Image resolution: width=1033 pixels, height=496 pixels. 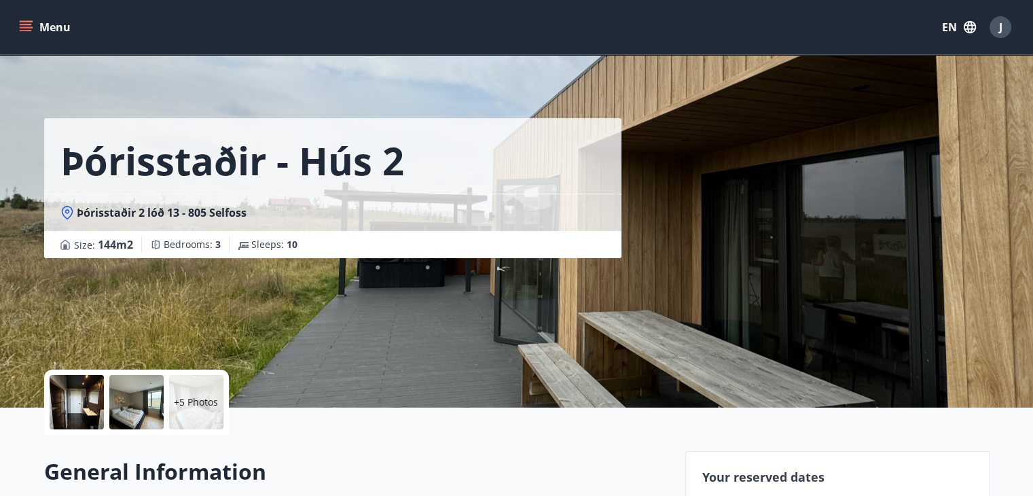 I want to click on button: menu, so click(x=46, y=27).